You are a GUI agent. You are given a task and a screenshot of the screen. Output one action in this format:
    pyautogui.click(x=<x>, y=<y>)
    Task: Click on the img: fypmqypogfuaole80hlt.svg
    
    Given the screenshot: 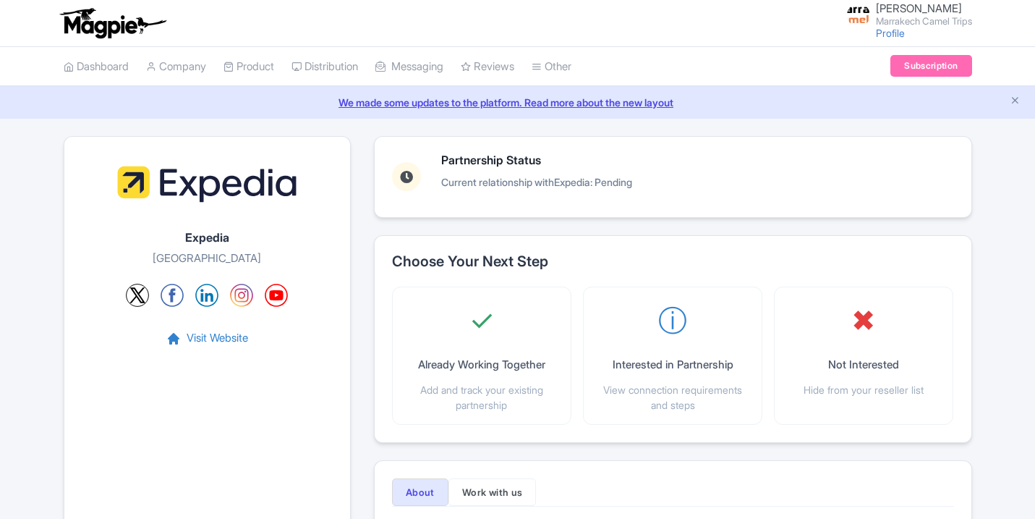 What is the action you would take?
    pyautogui.click(x=207, y=184)
    